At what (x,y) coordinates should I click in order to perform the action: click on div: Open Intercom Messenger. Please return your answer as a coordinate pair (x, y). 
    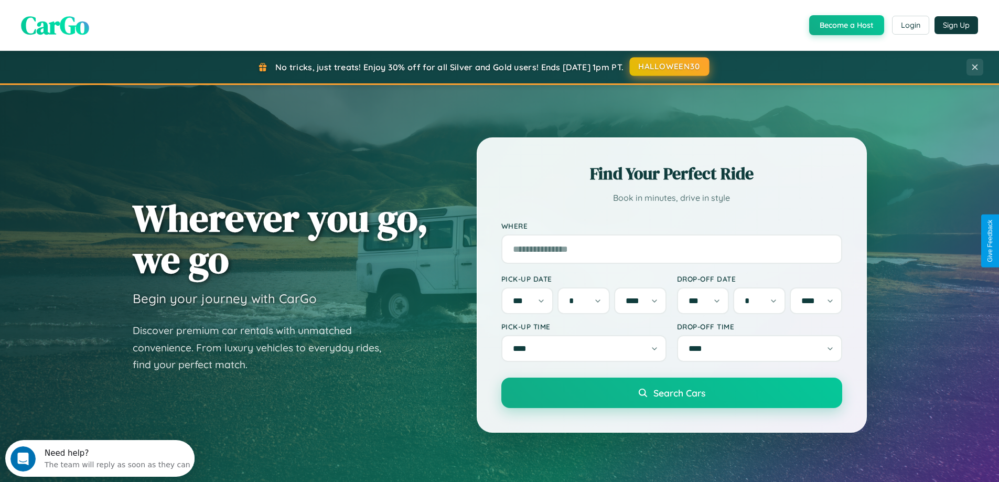
    Looking at the image, I should click on (100, 18).